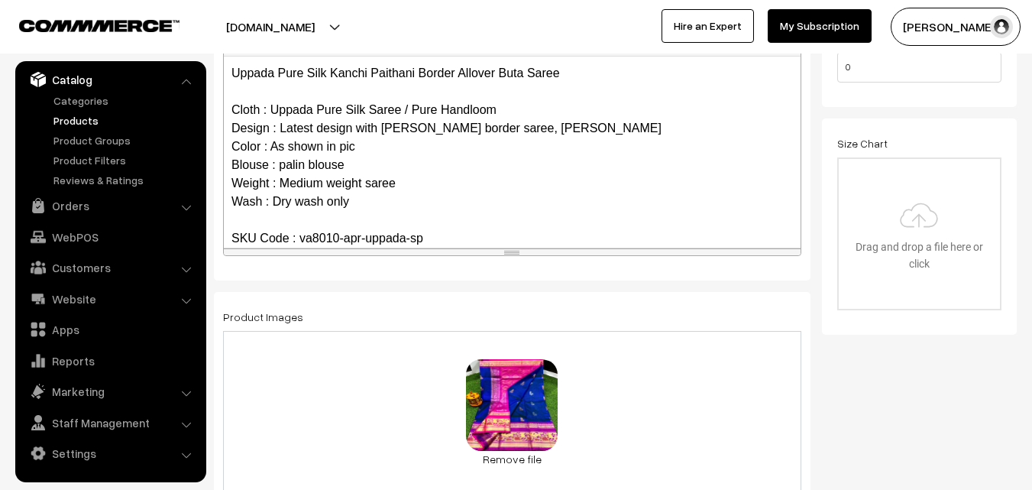 The height and width of the screenshot is (490, 1032). I want to click on a: Catalog, so click(110, 79).